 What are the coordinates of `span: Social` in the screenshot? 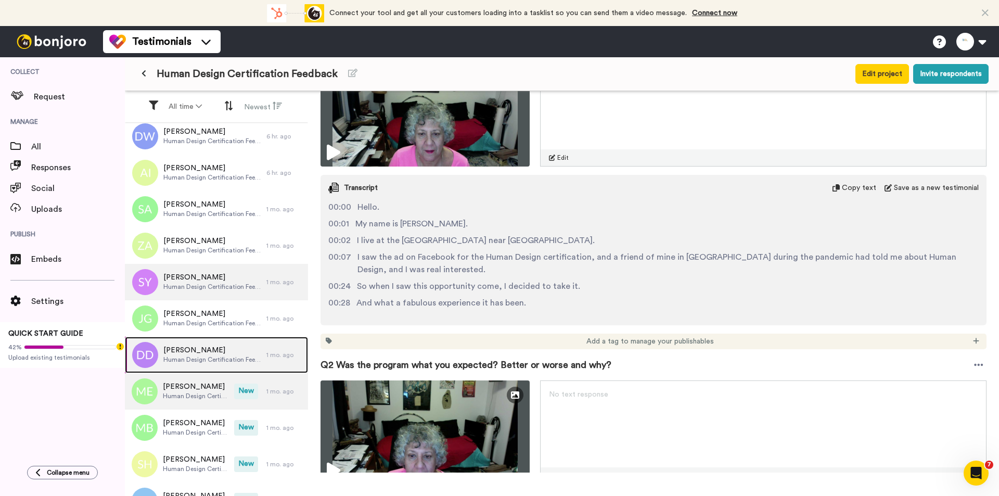 It's located at (78, 188).